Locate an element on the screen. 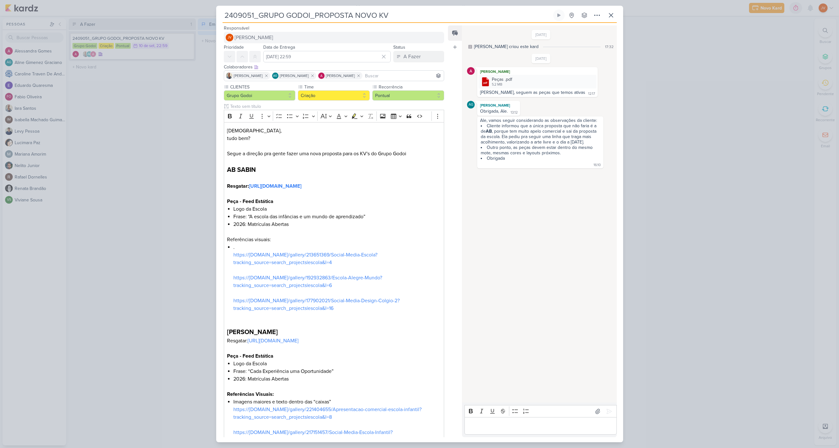 This screenshot has height=448, width=839. div: A Fazer is located at coordinates (412, 57).